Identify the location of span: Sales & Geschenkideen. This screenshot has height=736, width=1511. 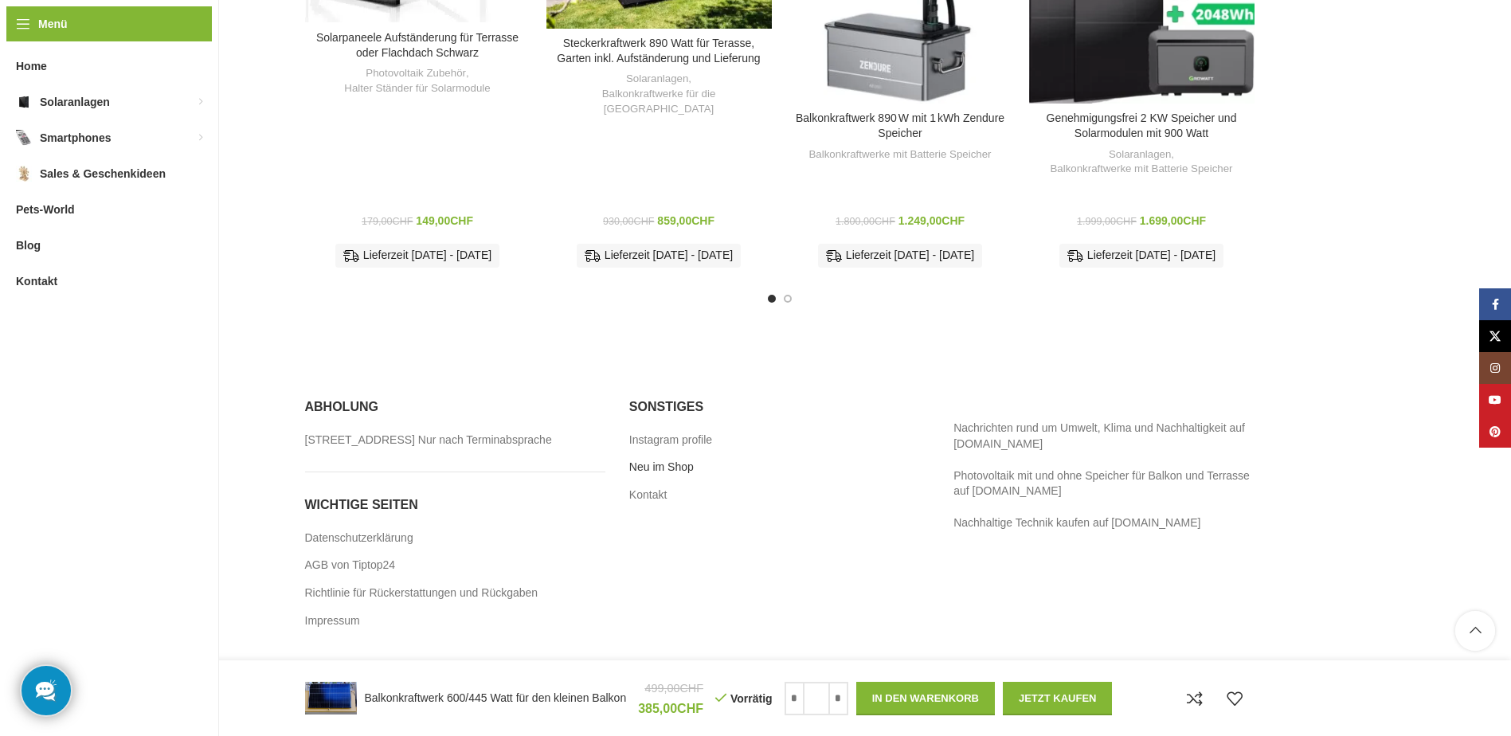
(103, 174).